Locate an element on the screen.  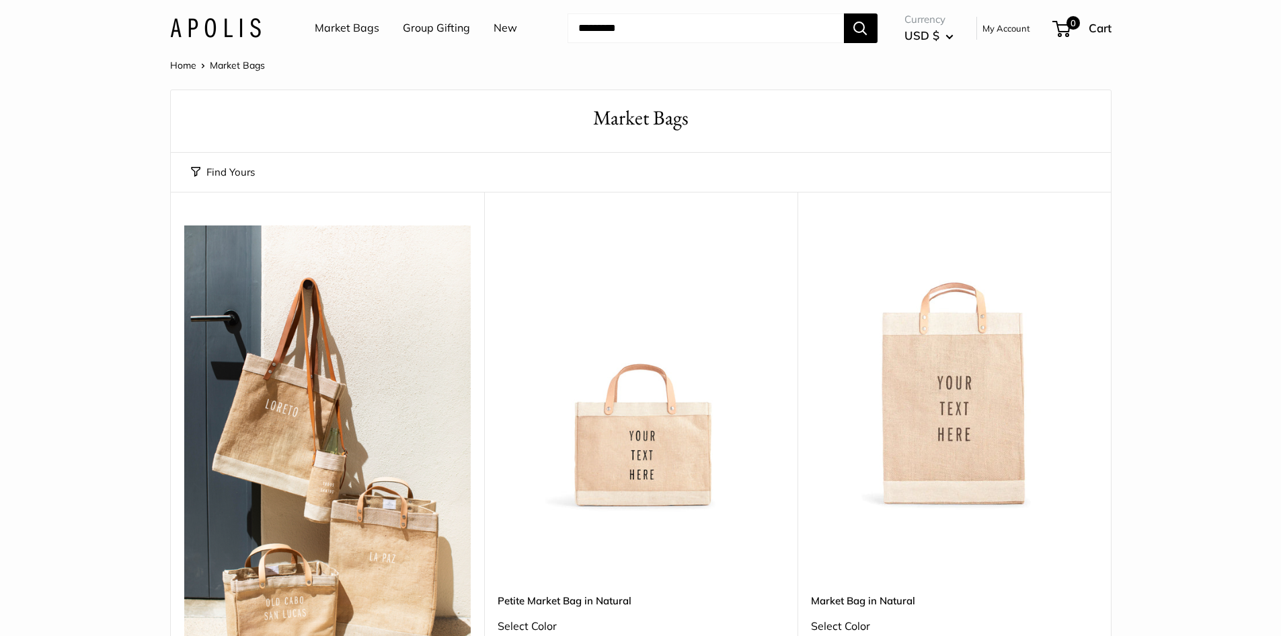
a: Market Bag in NaturalMarket Bag in Natural is located at coordinates (954, 369).